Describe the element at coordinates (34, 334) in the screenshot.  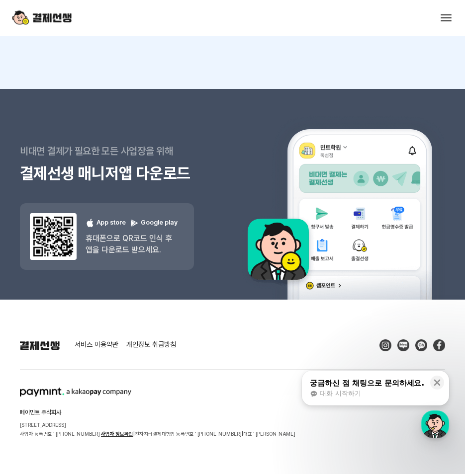
I see `span: 홈` at that location.